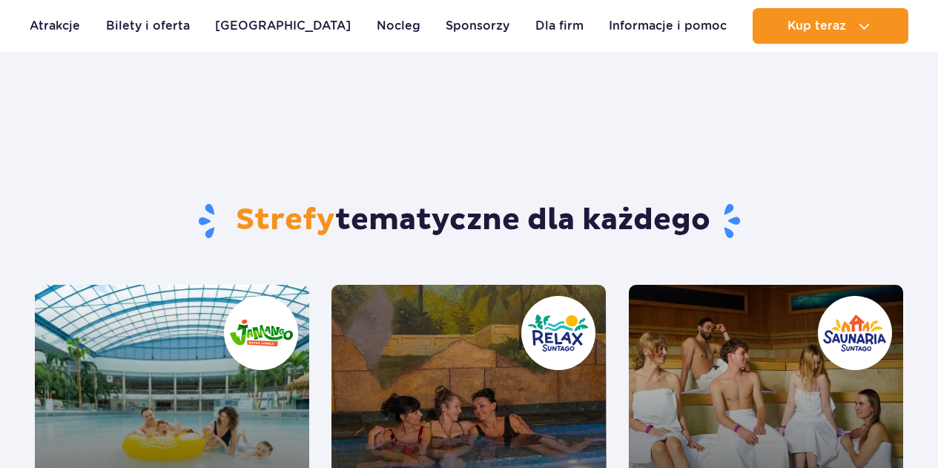 Image resolution: width=938 pixels, height=468 pixels. I want to click on button: Kup teraz, so click(831, 26).